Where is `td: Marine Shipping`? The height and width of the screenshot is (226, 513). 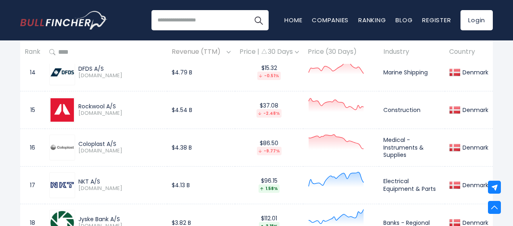
td: Marine Shipping is located at coordinates (412, 72).